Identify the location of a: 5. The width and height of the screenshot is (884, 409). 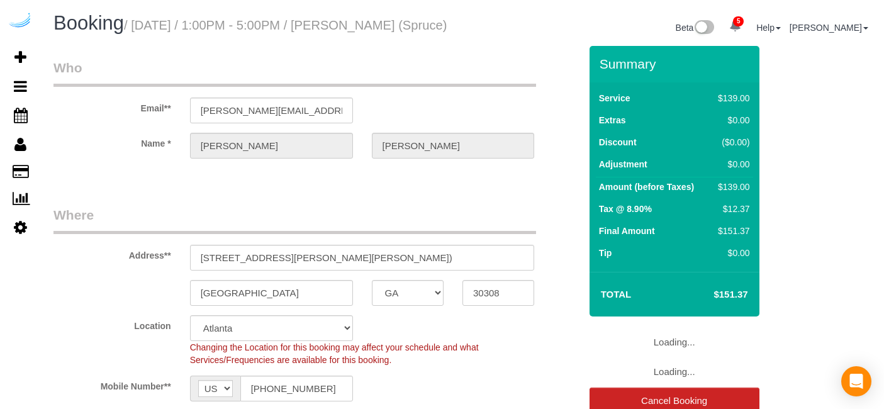
(735, 26).